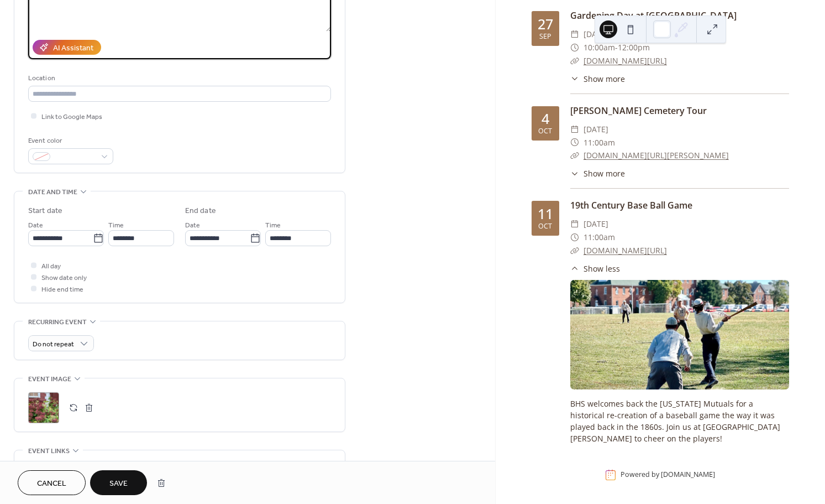  Describe the element at coordinates (201, 211) in the screenshot. I see `div: End date` at that location.